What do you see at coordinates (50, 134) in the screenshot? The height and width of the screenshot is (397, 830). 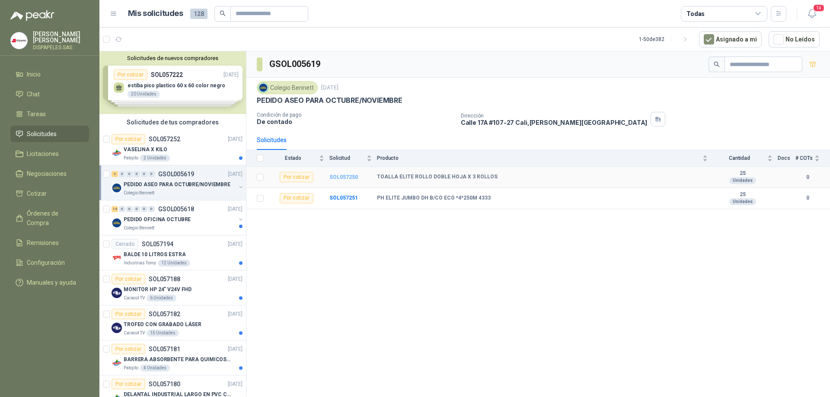 I see `a: Solicitudes` at bounding box center [50, 134].